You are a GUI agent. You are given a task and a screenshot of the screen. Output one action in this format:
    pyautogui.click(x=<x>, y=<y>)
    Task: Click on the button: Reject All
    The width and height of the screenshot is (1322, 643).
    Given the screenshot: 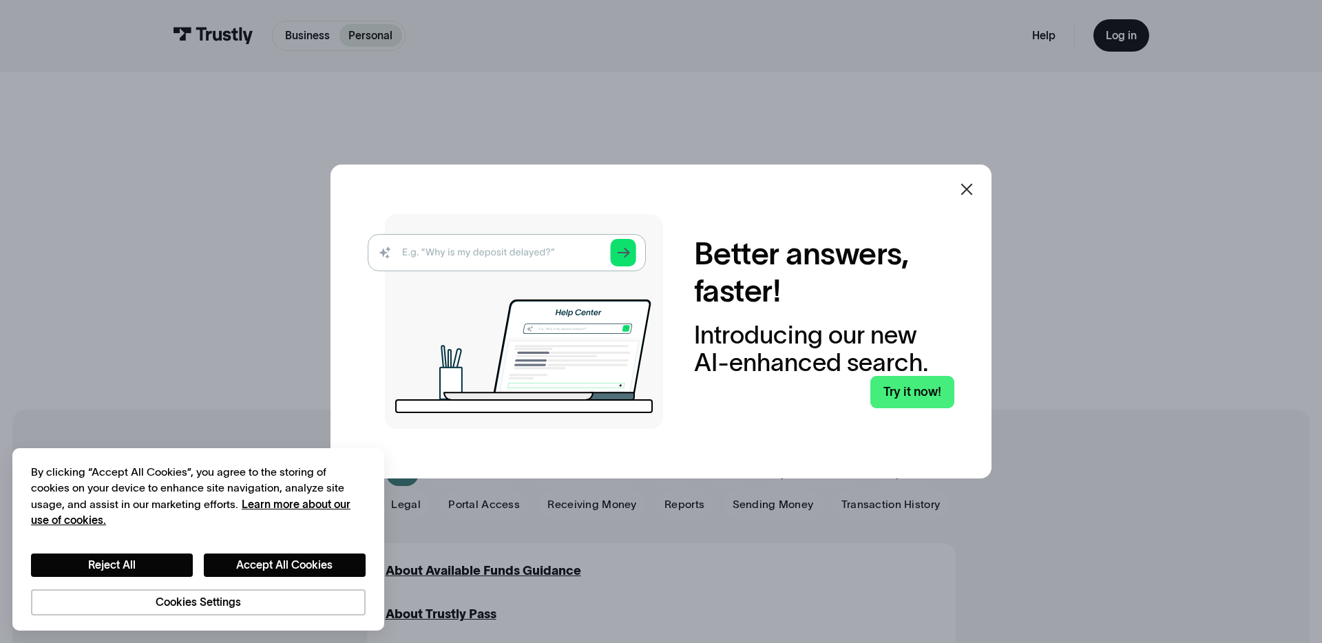 What is the action you would take?
    pyautogui.click(x=112, y=565)
    